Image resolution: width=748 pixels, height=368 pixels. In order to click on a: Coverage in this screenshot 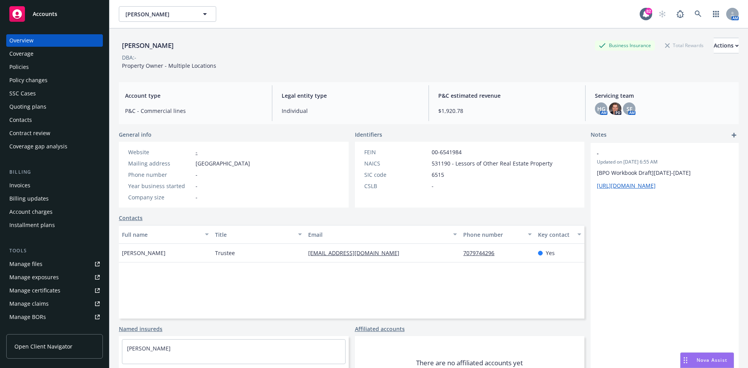, I will do `click(55, 54)`.